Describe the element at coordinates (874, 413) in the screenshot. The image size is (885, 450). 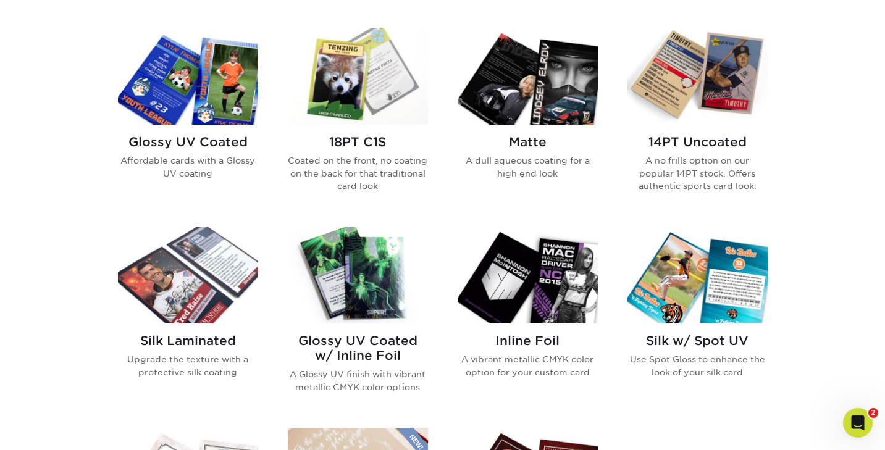
I see `span: 2` at that location.